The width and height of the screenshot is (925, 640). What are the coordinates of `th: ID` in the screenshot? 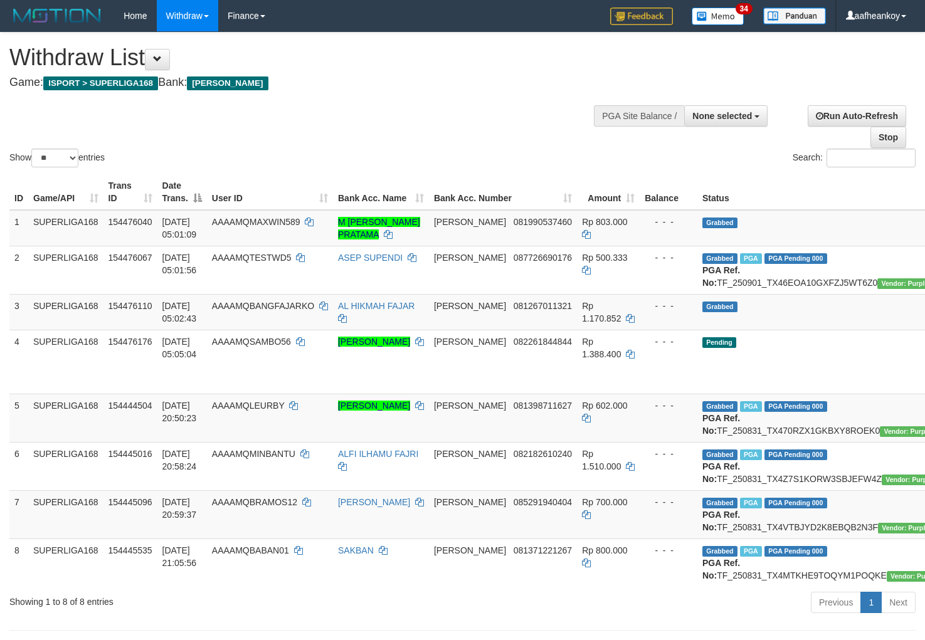 It's located at (19, 192).